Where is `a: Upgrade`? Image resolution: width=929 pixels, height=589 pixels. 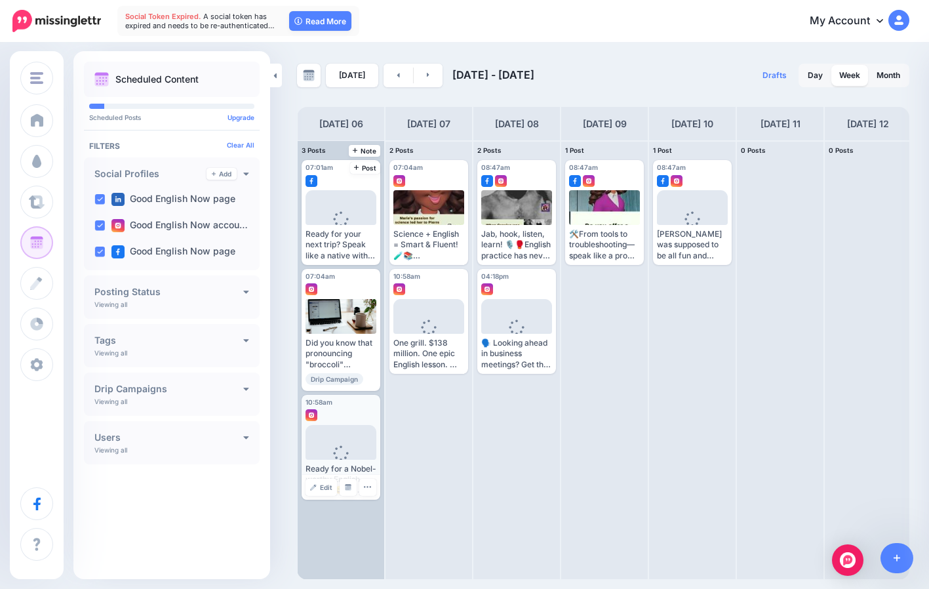 a: Upgrade is located at coordinates (241, 117).